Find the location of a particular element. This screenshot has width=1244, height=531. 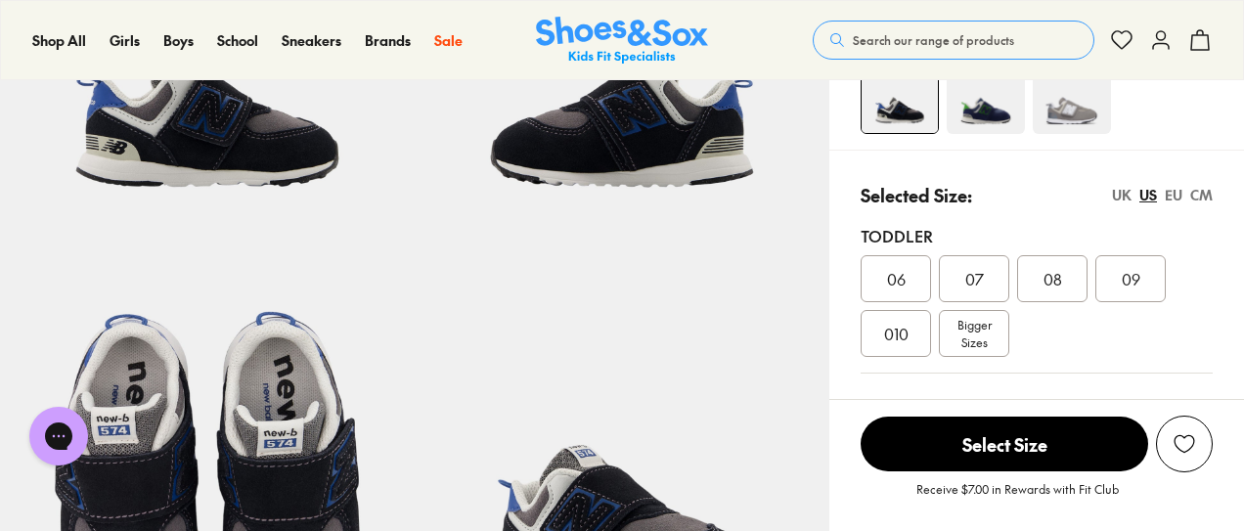

div: EU is located at coordinates (1174, 195).